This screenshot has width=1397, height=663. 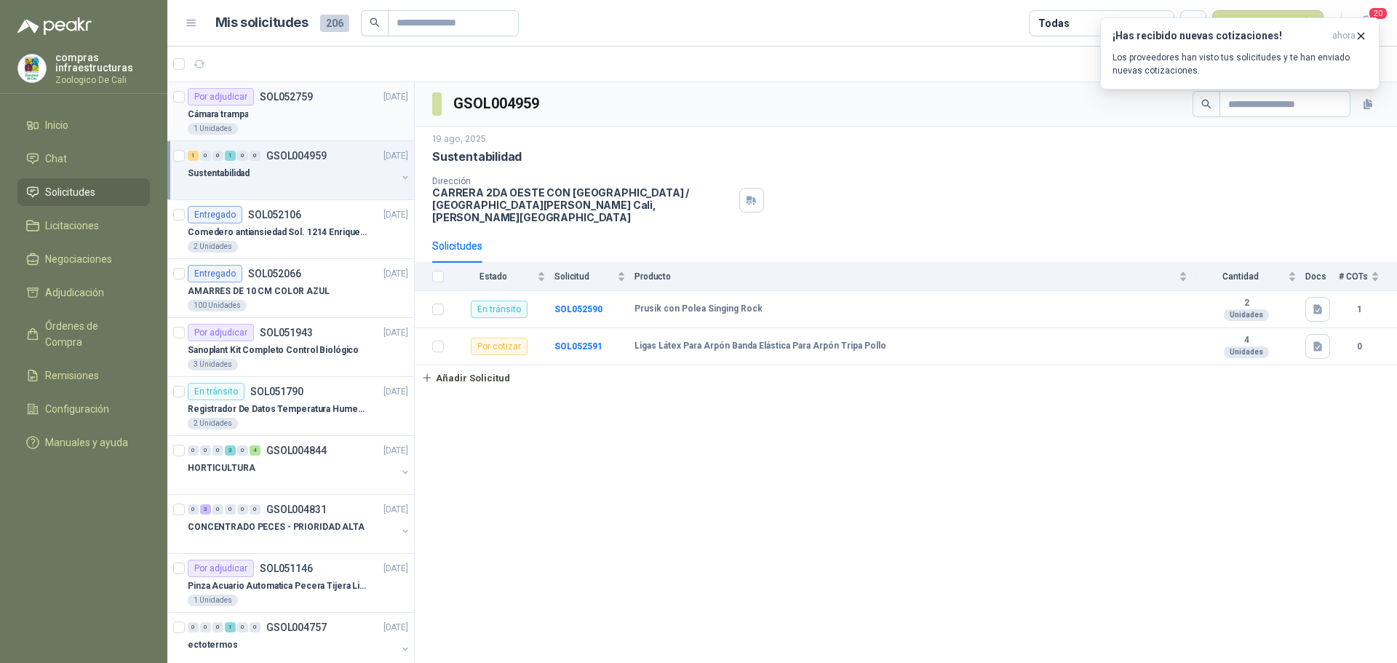 I want to click on div: 100 Unidades, so click(x=217, y=306).